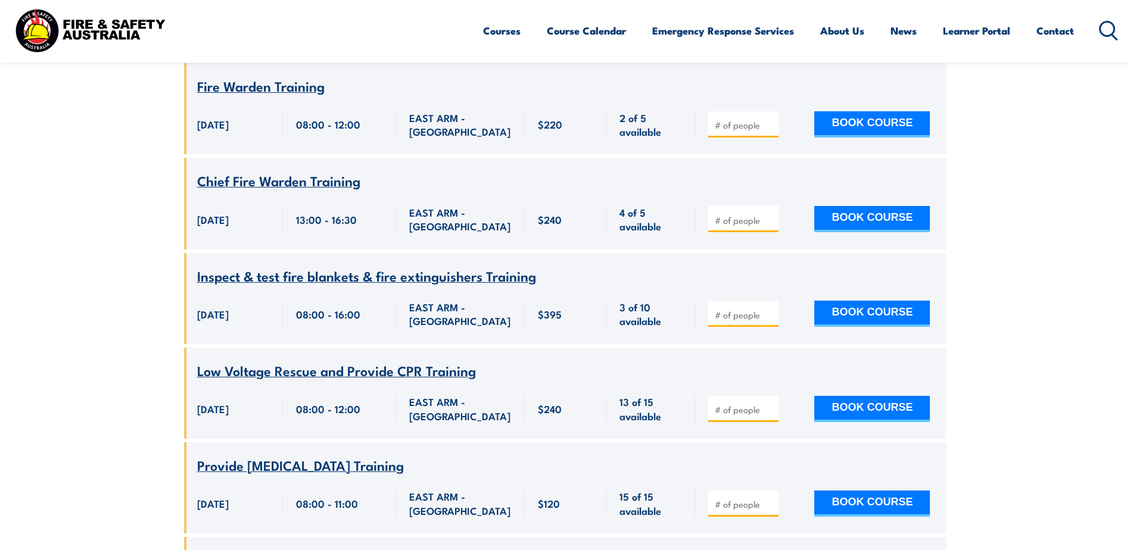 This screenshot has width=1130, height=550. Describe the element at coordinates (261, 86) in the screenshot. I see `a: Fire Warden Training` at that location.